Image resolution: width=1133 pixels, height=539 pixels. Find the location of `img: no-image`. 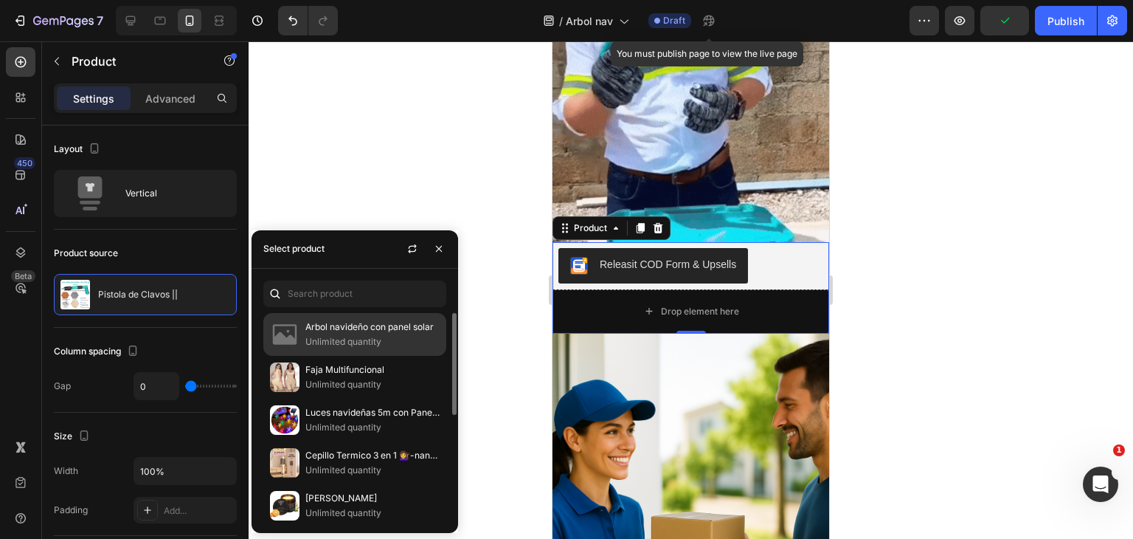

img: no-image is located at coordinates (285, 334).